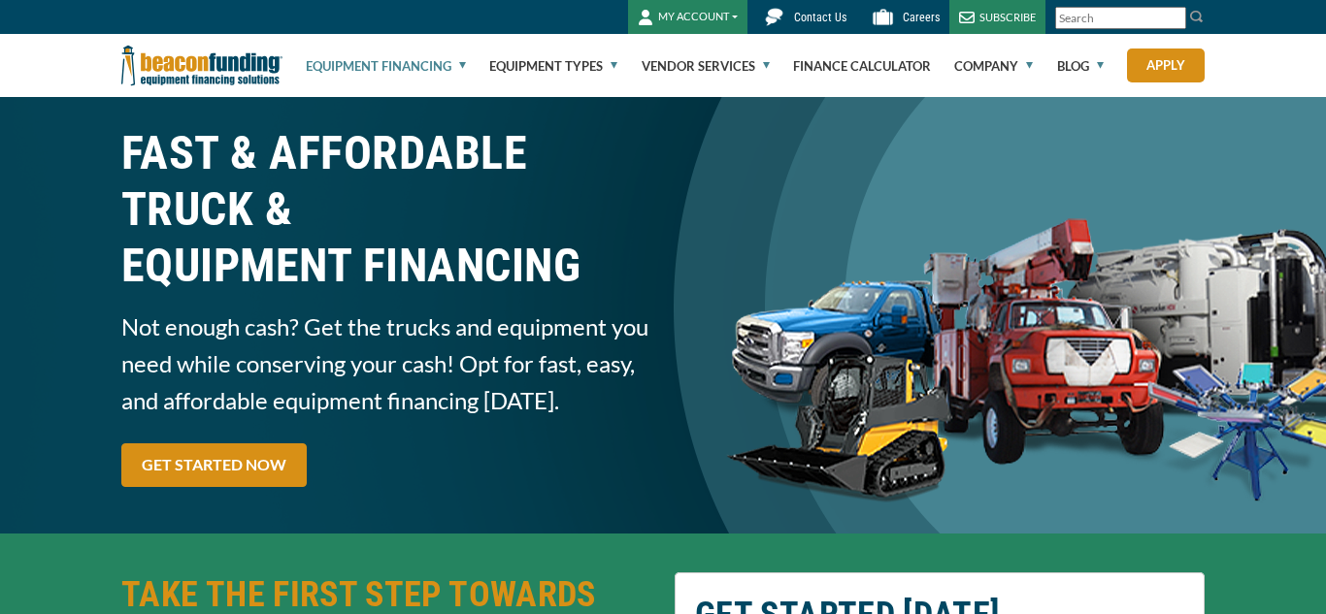 This screenshot has height=614, width=1326. Describe the element at coordinates (862, 66) in the screenshot. I see `a: Finance Calculator` at that location.